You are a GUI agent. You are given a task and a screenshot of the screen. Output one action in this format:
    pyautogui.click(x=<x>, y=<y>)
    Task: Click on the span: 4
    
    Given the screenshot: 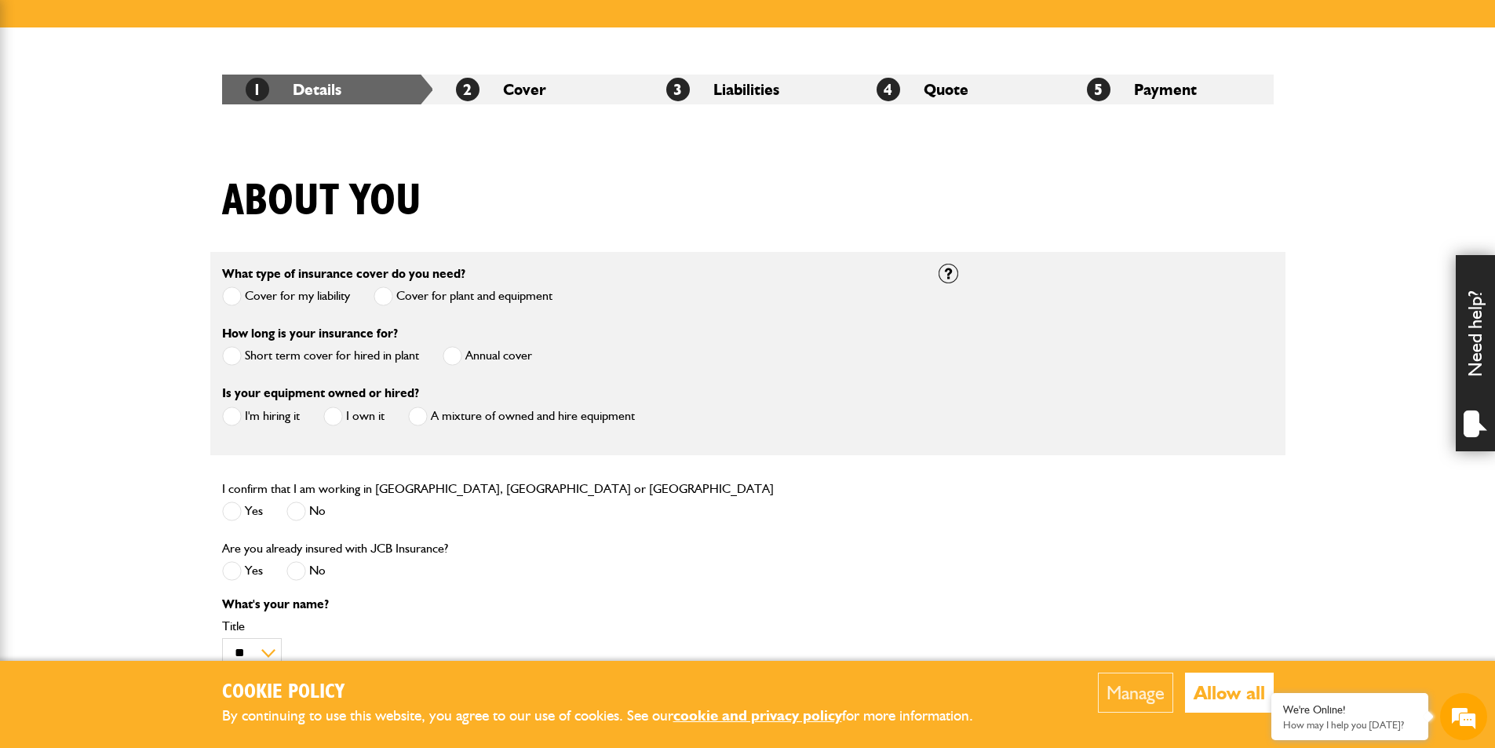 What is the action you would take?
    pyautogui.click(x=888, y=89)
    